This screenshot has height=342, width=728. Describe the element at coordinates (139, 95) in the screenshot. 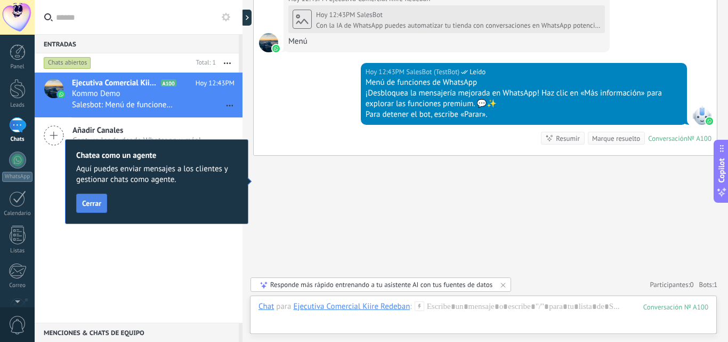

I see `a: avatariconEjecutiva Comercial Kiire RedebanA100Hoy 12:43PMKommo DemoSalesbot: Menú de funciones d...` at that location.